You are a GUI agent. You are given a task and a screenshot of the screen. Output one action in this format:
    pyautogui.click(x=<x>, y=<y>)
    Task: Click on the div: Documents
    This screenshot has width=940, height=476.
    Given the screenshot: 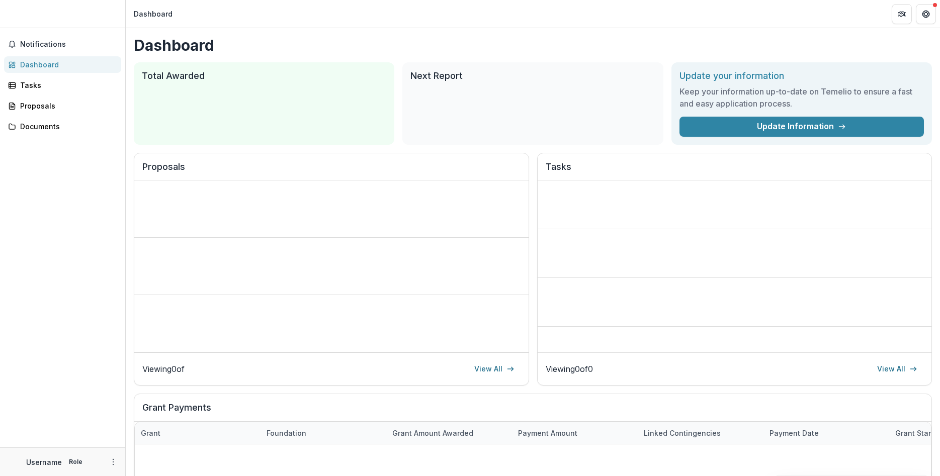 What is the action you would take?
    pyautogui.click(x=66, y=126)
    